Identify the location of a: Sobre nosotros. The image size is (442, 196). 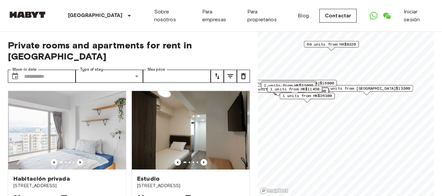
(173, 16).